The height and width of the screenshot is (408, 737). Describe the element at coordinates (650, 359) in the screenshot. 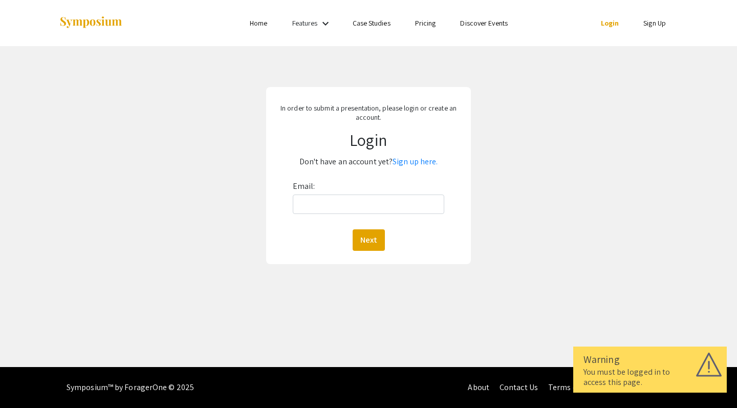

I see `div: Warning` at that location.